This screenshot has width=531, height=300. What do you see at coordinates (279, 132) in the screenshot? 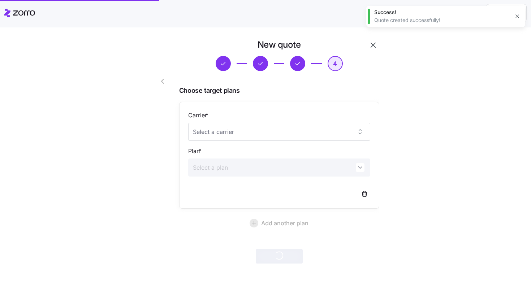
I see `input: Select a carrier` at bounding box center [279, 132].